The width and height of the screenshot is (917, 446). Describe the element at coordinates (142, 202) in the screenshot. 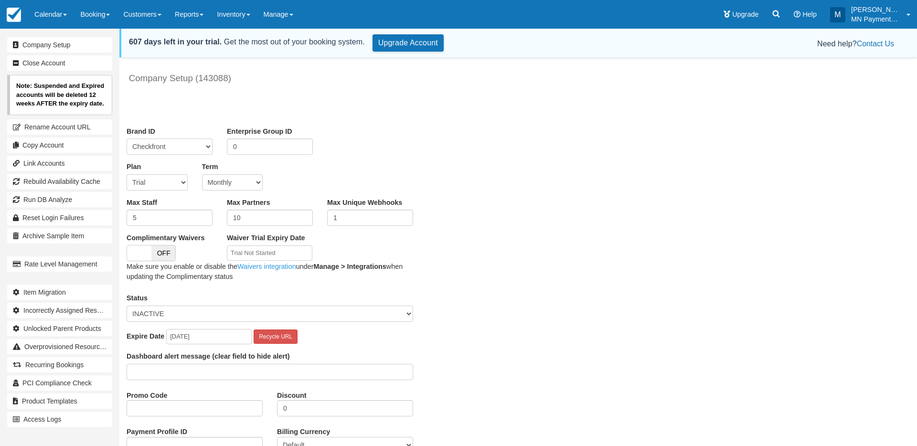

I see `label: Max Staff` at that location.